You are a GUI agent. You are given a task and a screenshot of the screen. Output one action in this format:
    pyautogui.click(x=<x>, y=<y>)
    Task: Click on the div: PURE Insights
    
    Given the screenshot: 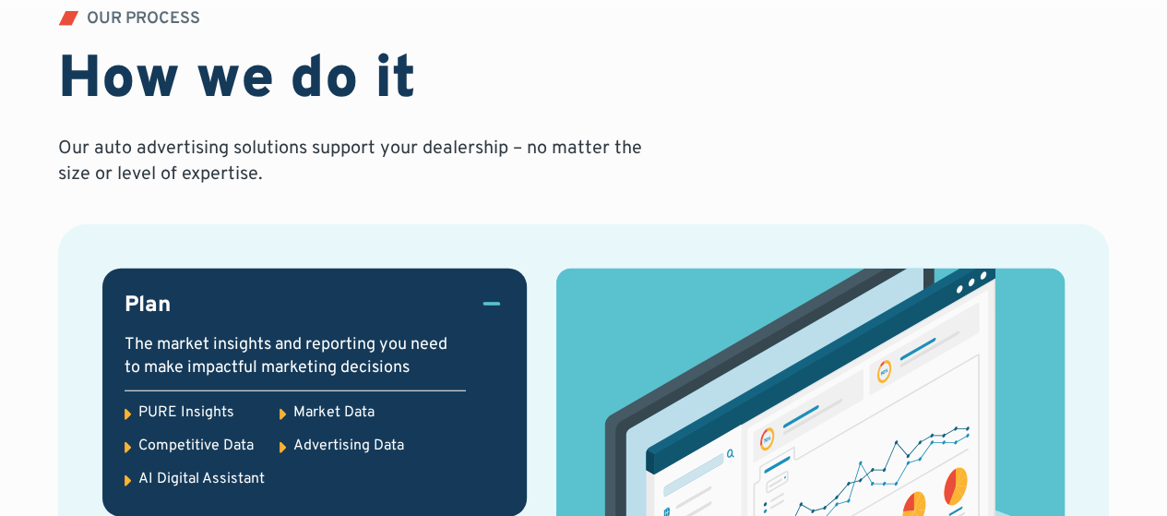 What is the action you would take?
    pyautogui.click(x=186, y=412)
    